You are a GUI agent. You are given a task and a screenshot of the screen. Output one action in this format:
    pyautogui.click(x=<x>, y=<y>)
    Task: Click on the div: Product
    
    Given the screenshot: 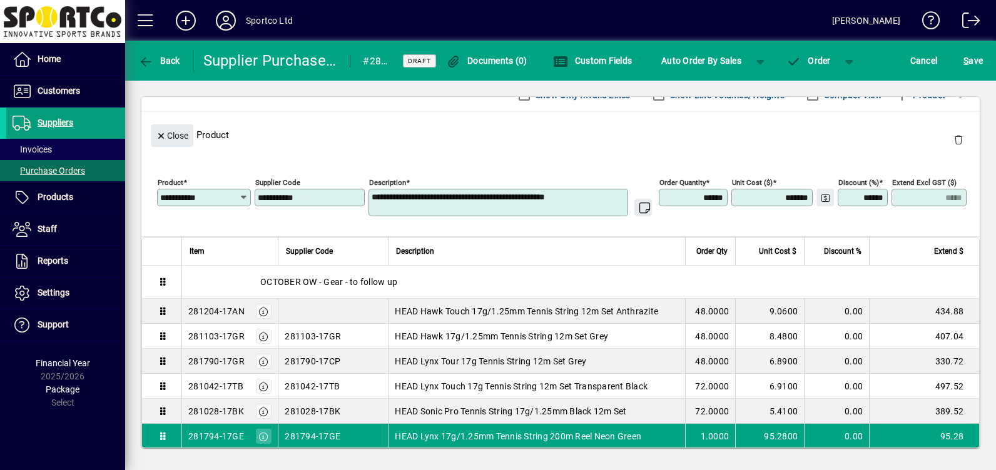 What is the action you would take?
    pyautogui.click(x=560, y=134)
    